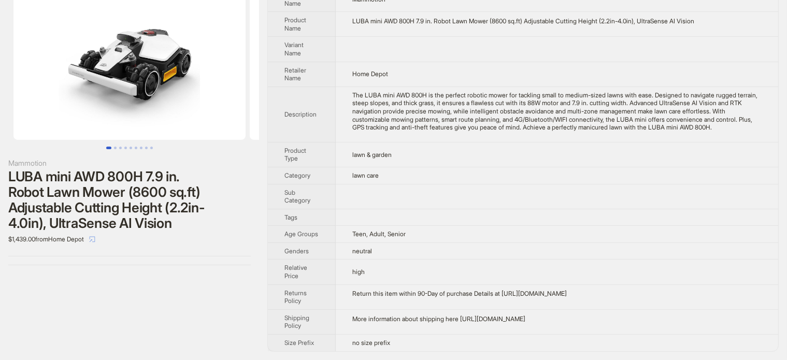 The height and width of the screenshot is (360, 787). What do you see at coordinates (295, 24) in the screenshot?
I see `span: Product Name` at bounding box center [295, 24].